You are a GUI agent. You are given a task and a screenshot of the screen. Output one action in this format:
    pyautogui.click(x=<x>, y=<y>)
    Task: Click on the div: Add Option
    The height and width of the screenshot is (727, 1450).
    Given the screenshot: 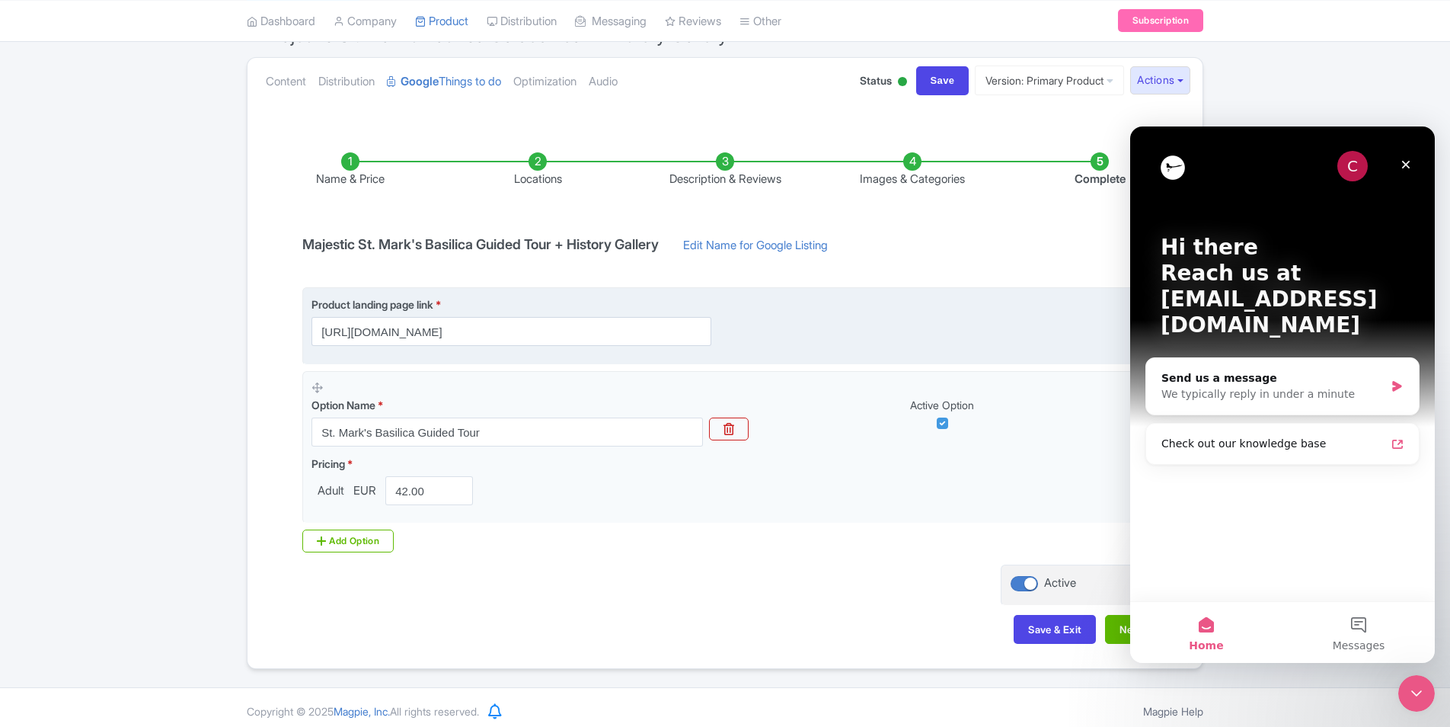 What is the action you would take?
    pyautogui.click(x=348, y=541)
    